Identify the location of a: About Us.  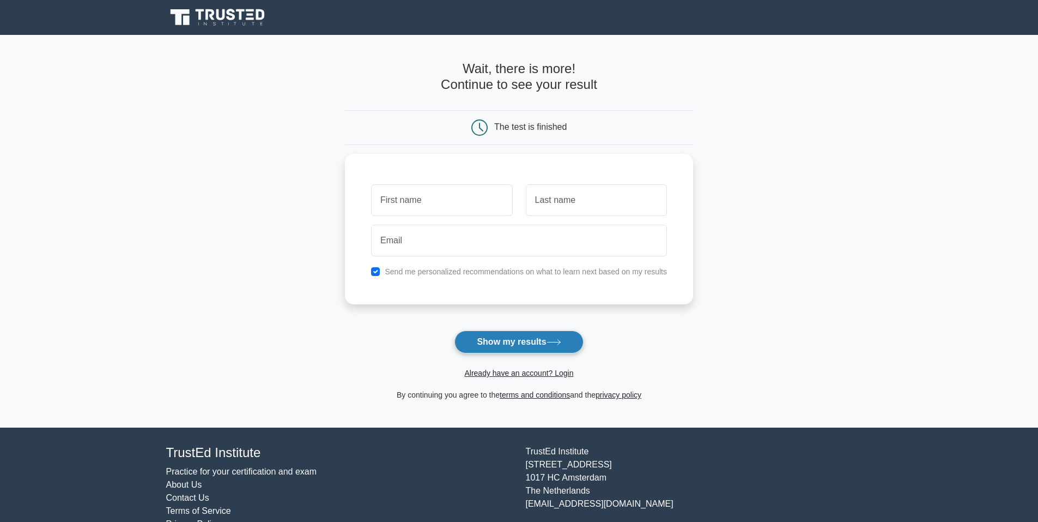
(184, 484).